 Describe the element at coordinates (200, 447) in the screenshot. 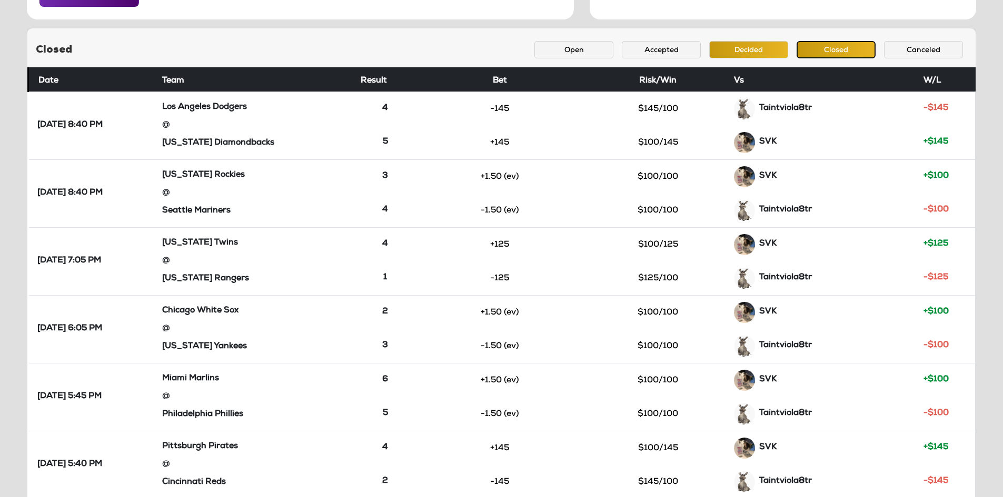

I see `strong: Pittsburgh Pirates` at that location.